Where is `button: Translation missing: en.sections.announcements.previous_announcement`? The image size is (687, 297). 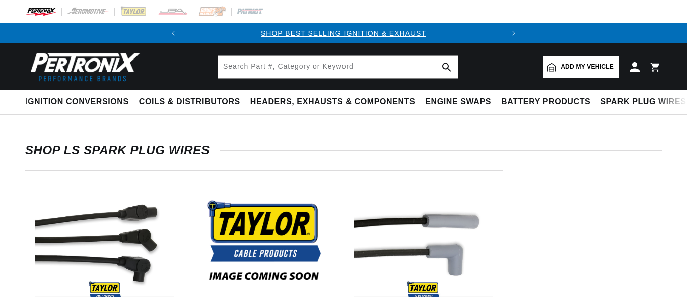 button: Translation missing: en.sections.announcements.previous_announcement is located at coordinates (173, 33).